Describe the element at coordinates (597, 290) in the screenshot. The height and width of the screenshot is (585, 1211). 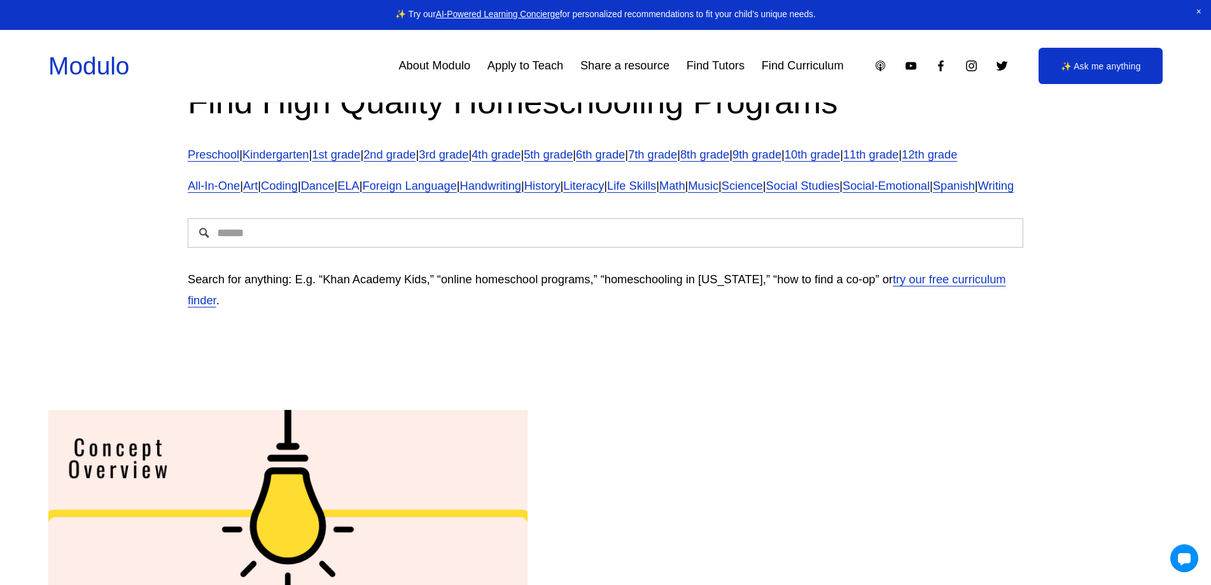
I see `a: try our free curriculum finder` at that location.